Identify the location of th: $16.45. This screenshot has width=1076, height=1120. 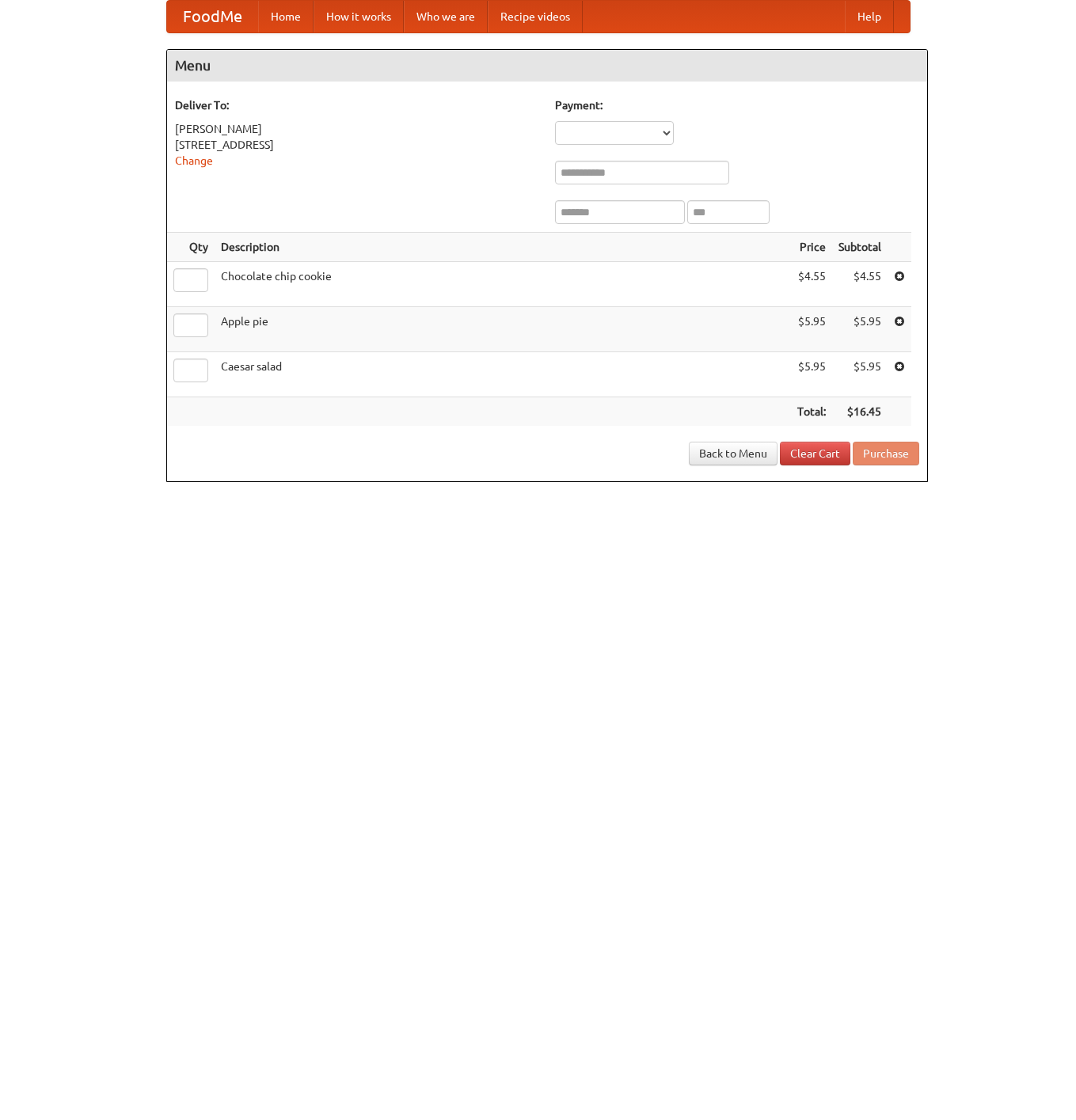
(860, 412).